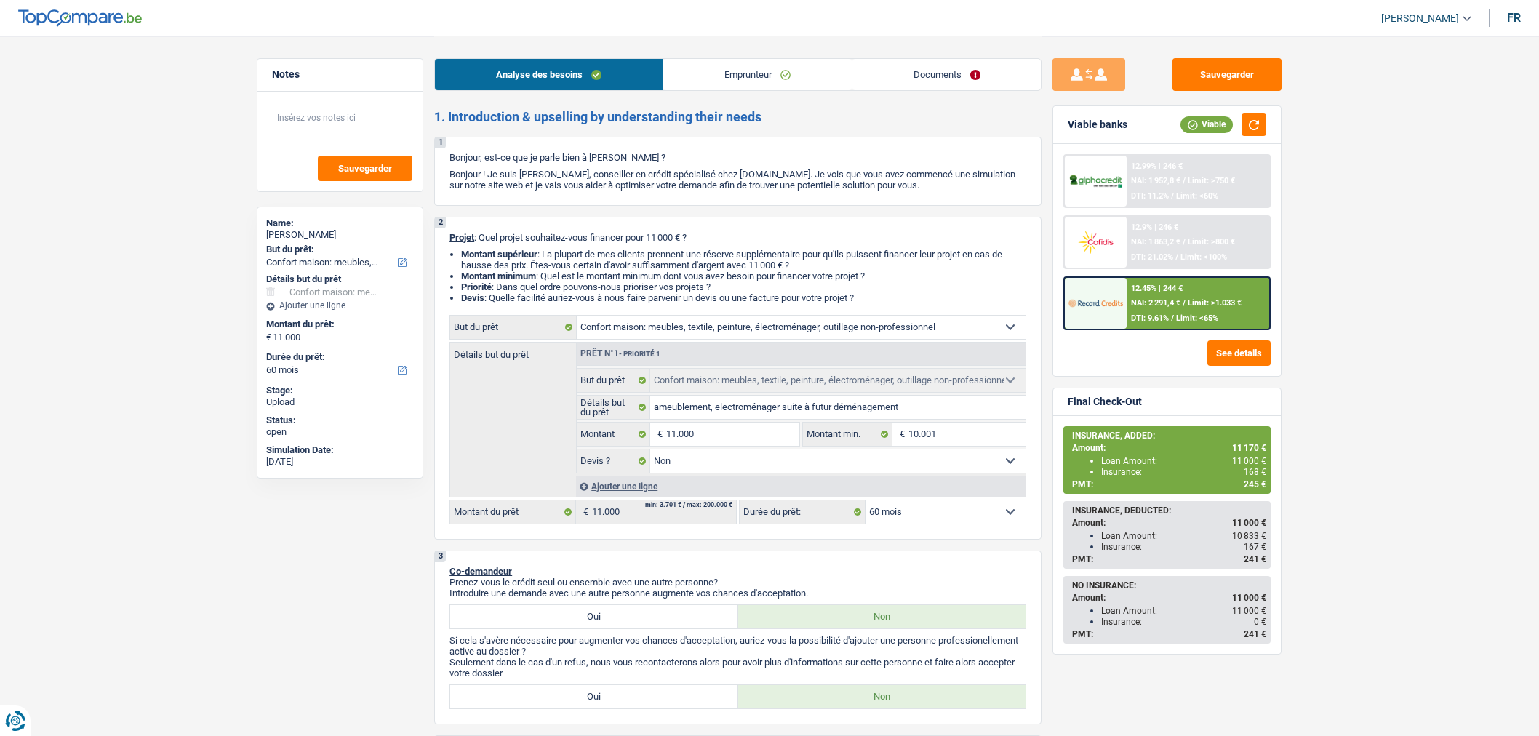  Describe the element at coordinates (473, 297) in the screenshot. I see `span: Devis` at that location.